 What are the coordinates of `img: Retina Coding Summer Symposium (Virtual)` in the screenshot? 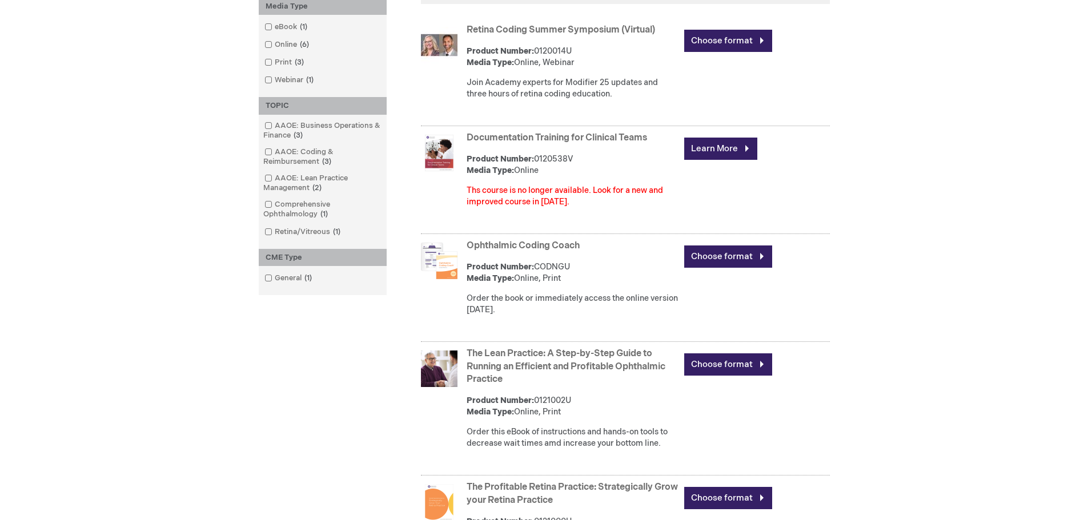 It's located at (439, 45).